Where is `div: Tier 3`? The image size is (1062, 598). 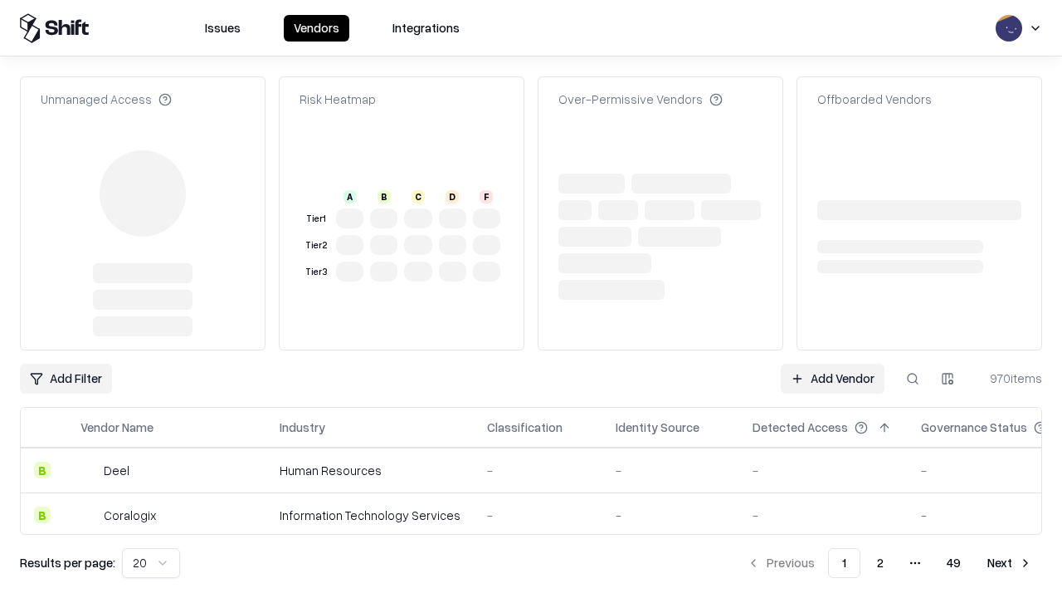 div: Tier 3 is located at coordinates (316, 271).